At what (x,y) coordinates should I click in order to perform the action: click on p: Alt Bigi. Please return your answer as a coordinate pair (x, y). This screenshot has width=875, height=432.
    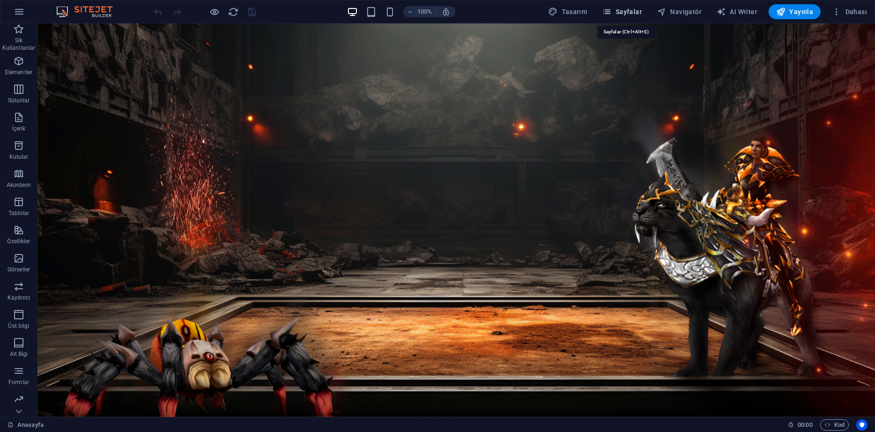
    Looking at the image, I should click on (19, 354).